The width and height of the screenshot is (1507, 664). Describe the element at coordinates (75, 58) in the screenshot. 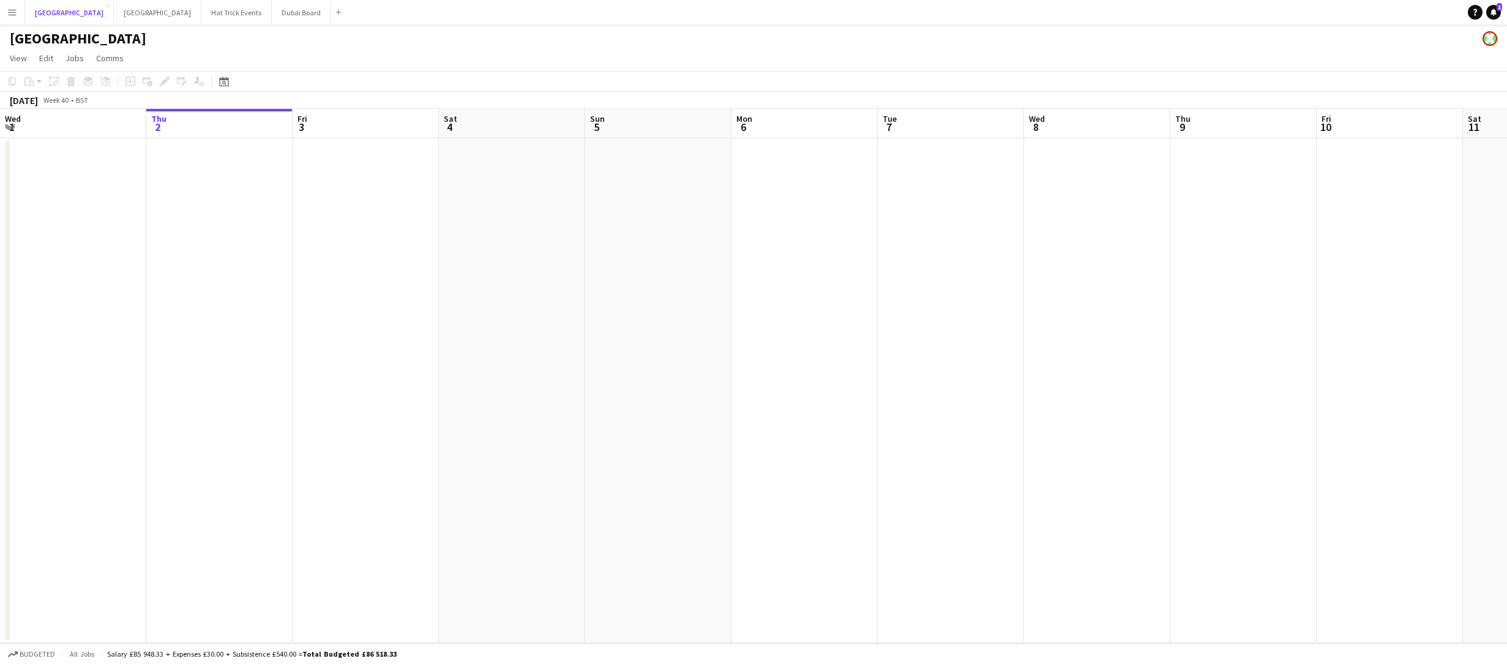

I see `span: Jobs` at that location.